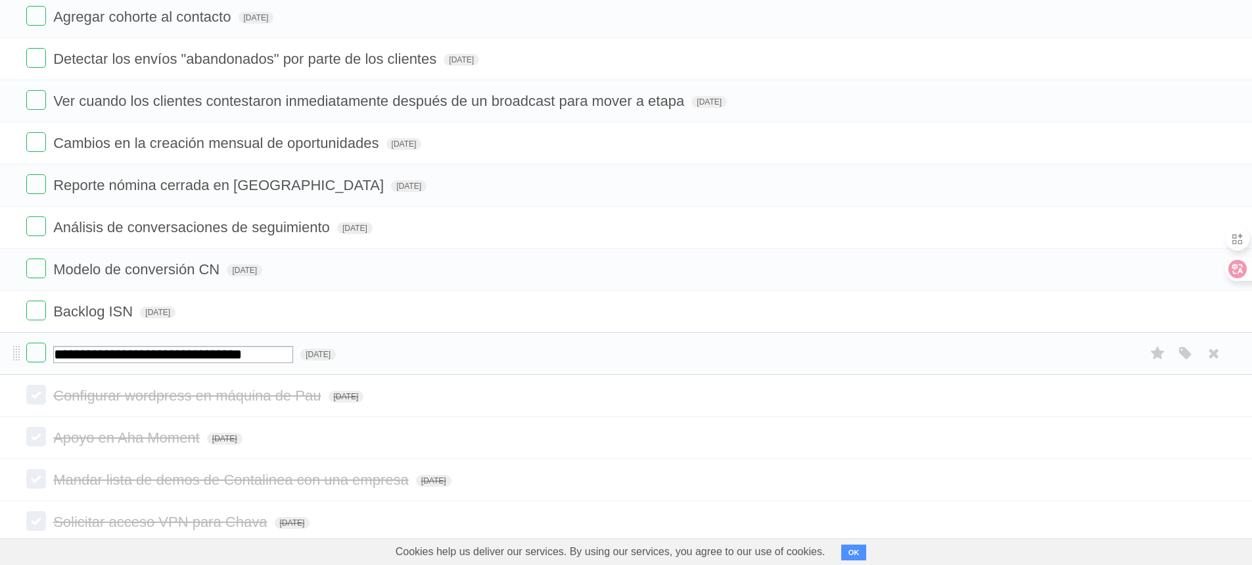  Describe the element at coordinates (162, 521) in the screenshot. I see `span: Solicitar acceso VPN para Chava` at that location.